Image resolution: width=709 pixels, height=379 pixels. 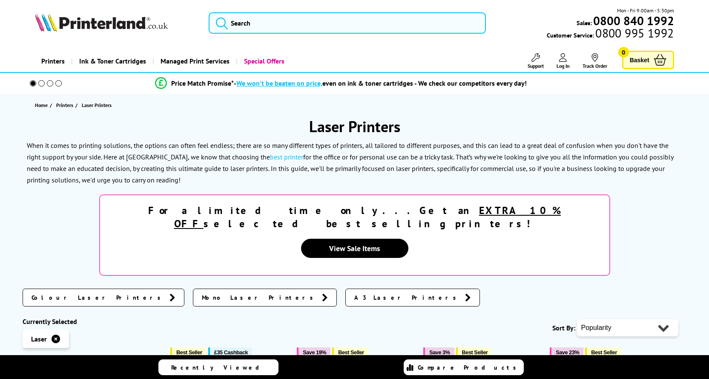 What do you see at coordinates (313, 352) in the screenshot?
I see `button: Save 19%` at bounding box center [313, 352].